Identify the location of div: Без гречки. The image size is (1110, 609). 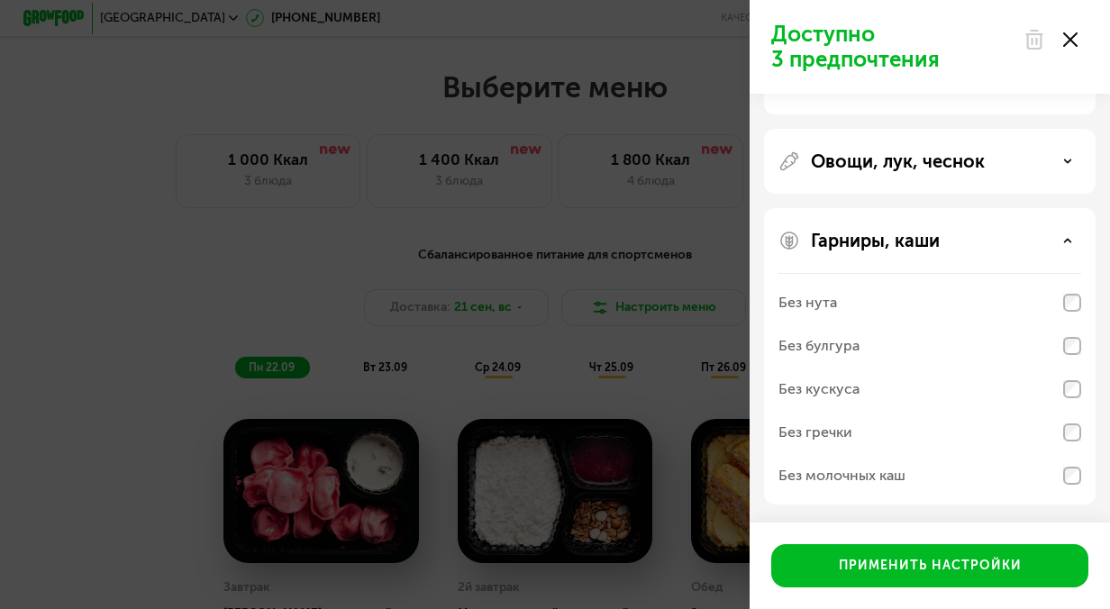
(816, 433).